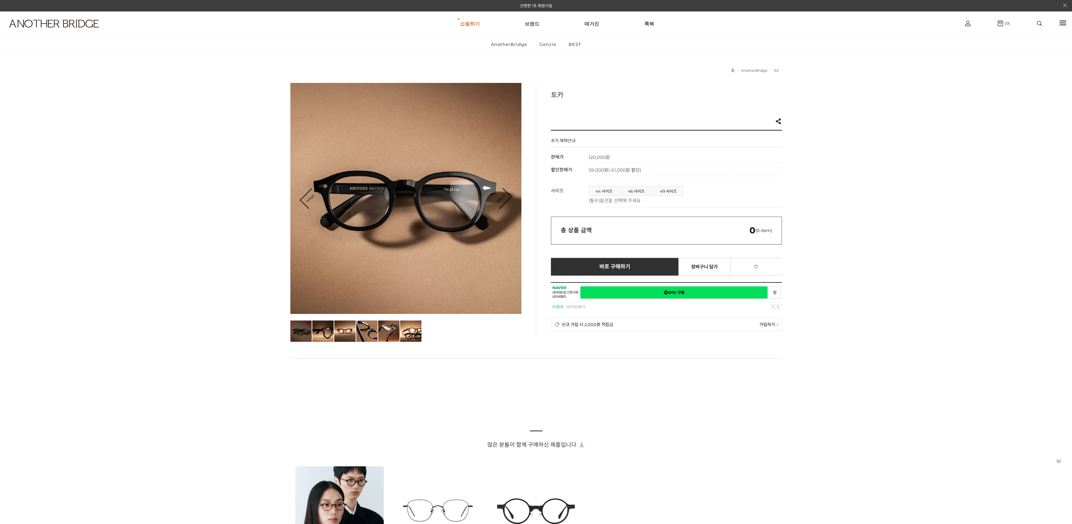 Image resolution: width=1072 pixels, height=524 pixels. What do you see at coordinates (620, 201) in the screenshot?
I see `span: 옵션을 선택해 주세요` at bounding box center [620, 201].